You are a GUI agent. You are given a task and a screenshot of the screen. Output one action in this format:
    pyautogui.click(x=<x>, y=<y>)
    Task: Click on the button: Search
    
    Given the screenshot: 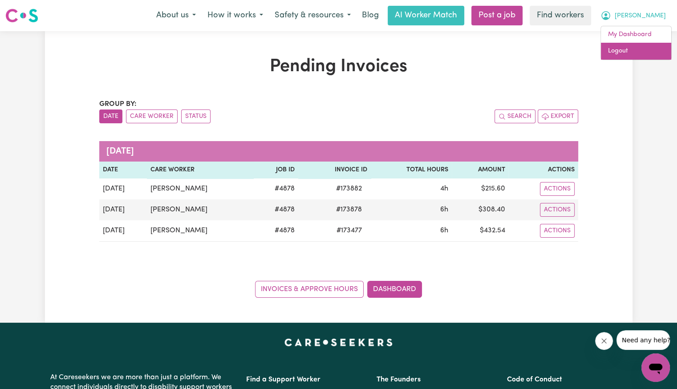 What is the action you would take?
    pyautogui.click(x=515, y=116)
    